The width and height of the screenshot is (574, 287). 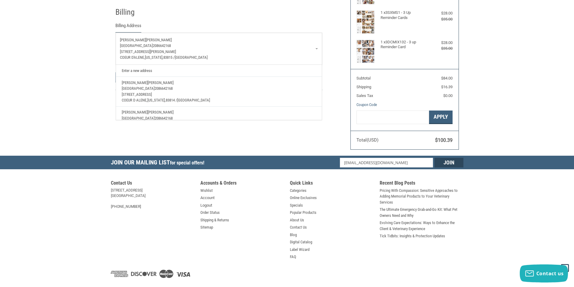 What do you see at coordinates (332, 184) in the screenshot?
I see `h5: Quick Links` at bounding box center [332, 184].